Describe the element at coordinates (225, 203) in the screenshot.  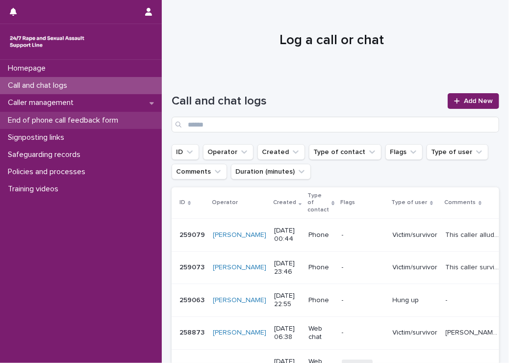
I see `p: Operator` at that location.